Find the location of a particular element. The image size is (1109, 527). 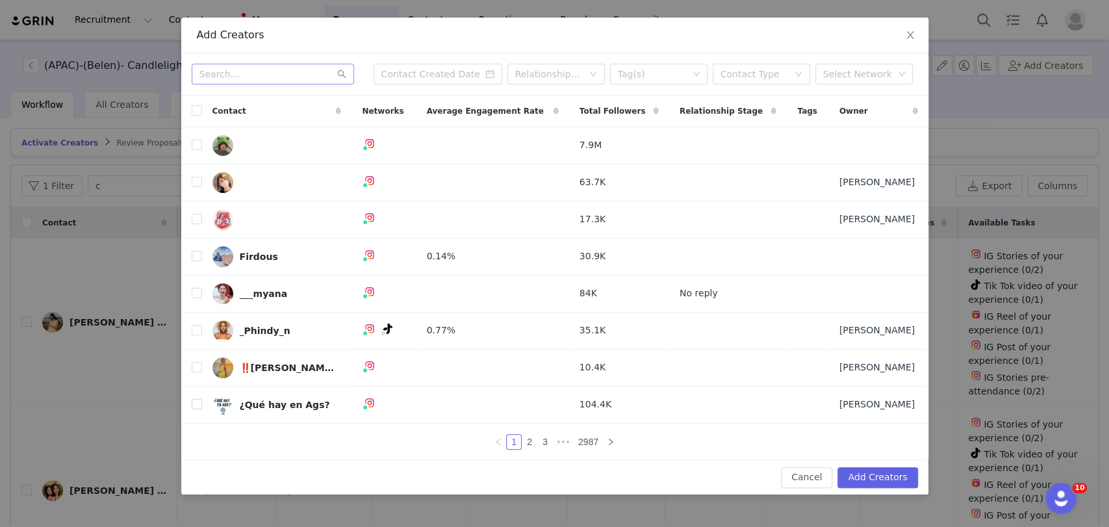

span: 84K is located at coordinates (588, 293).